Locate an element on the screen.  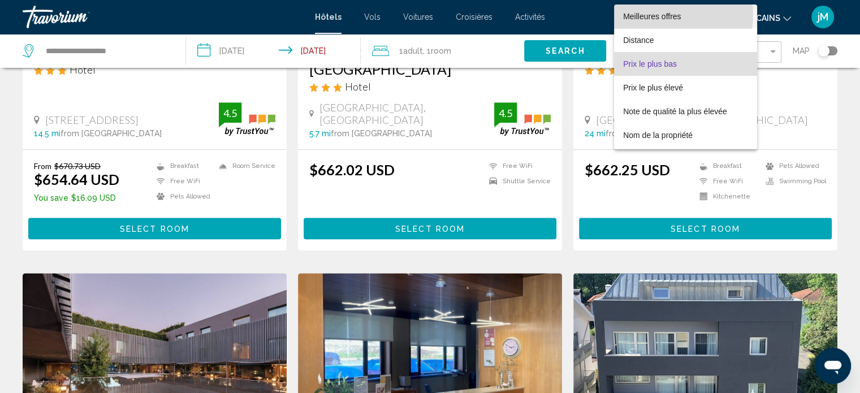
font: Note de qualité la plus élevée is located at coordinates (675, 111).